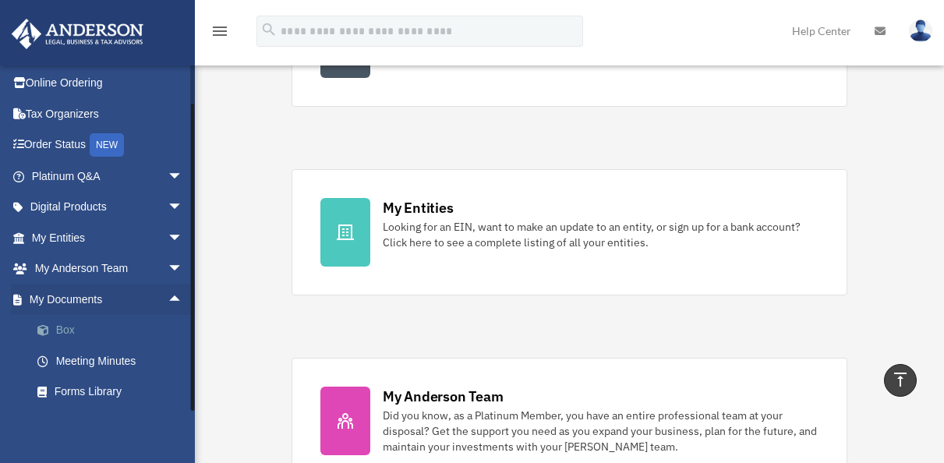  I want to click on div: Looking for an EIN, want to make an update to an entity, or sign up for a bank account? Click her..., so click(600, 235).